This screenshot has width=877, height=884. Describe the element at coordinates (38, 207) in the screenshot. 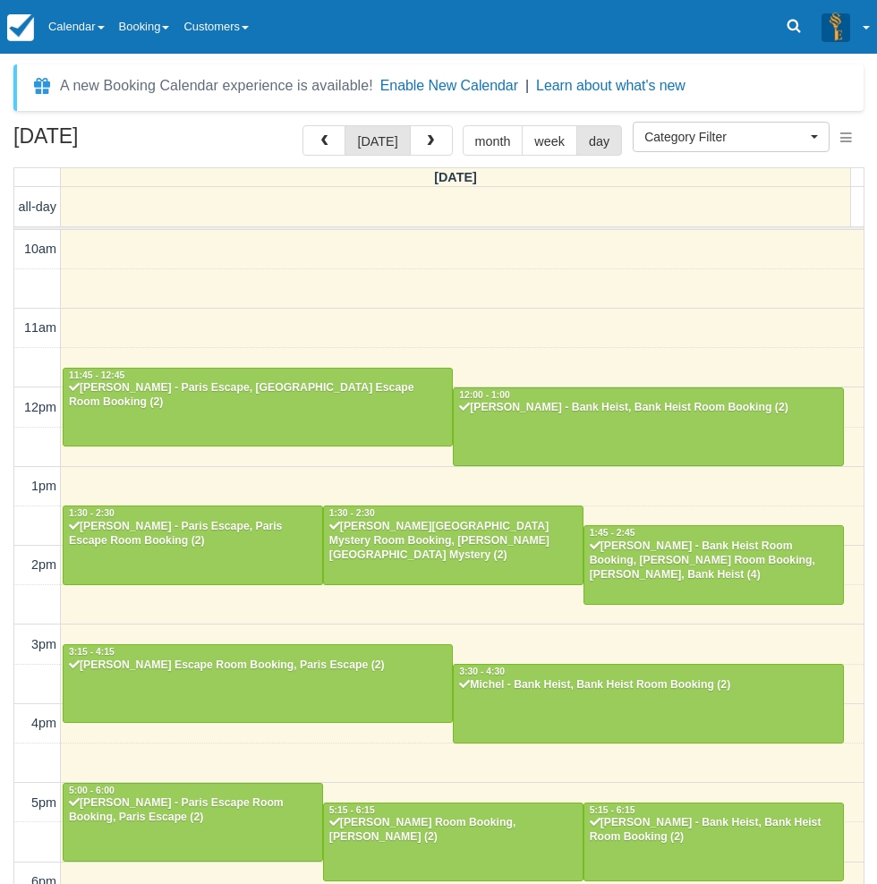

I see `span: all-day` at that location.